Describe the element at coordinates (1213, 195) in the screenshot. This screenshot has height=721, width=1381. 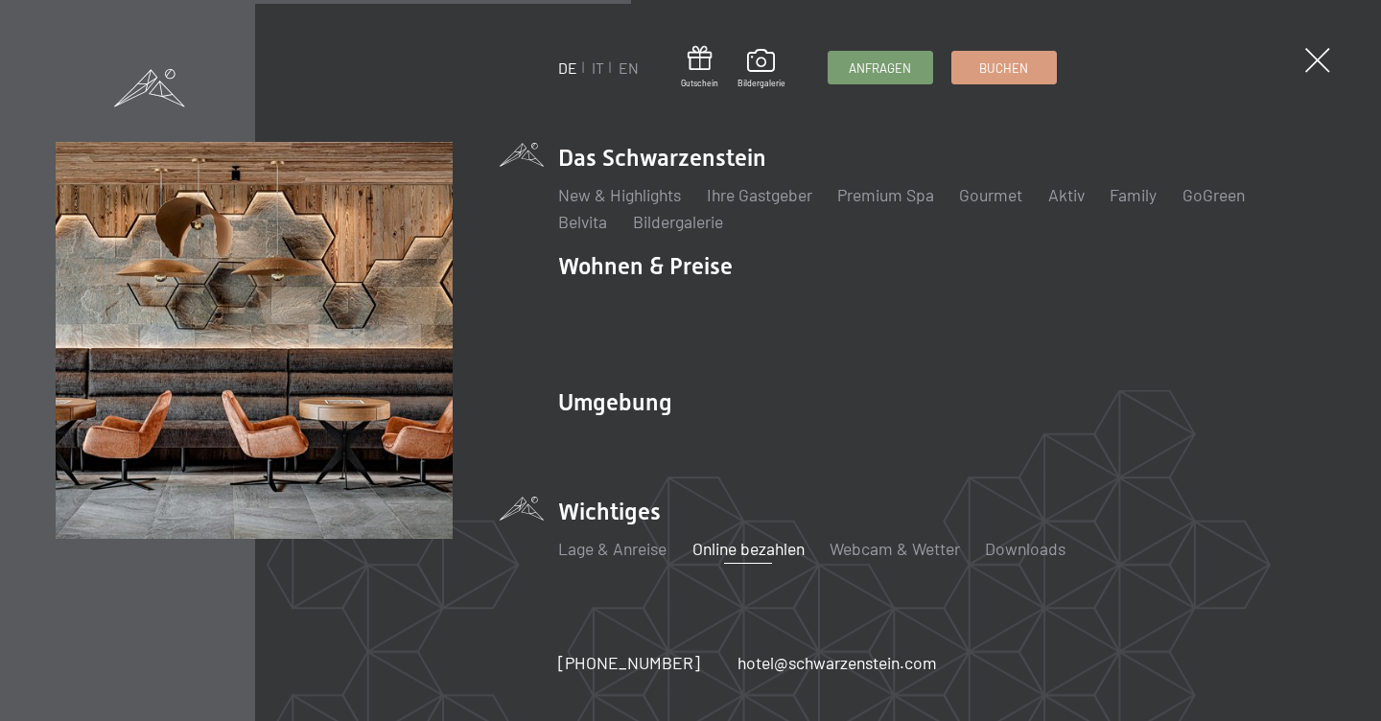
I see `a: GoGreen` at that location.